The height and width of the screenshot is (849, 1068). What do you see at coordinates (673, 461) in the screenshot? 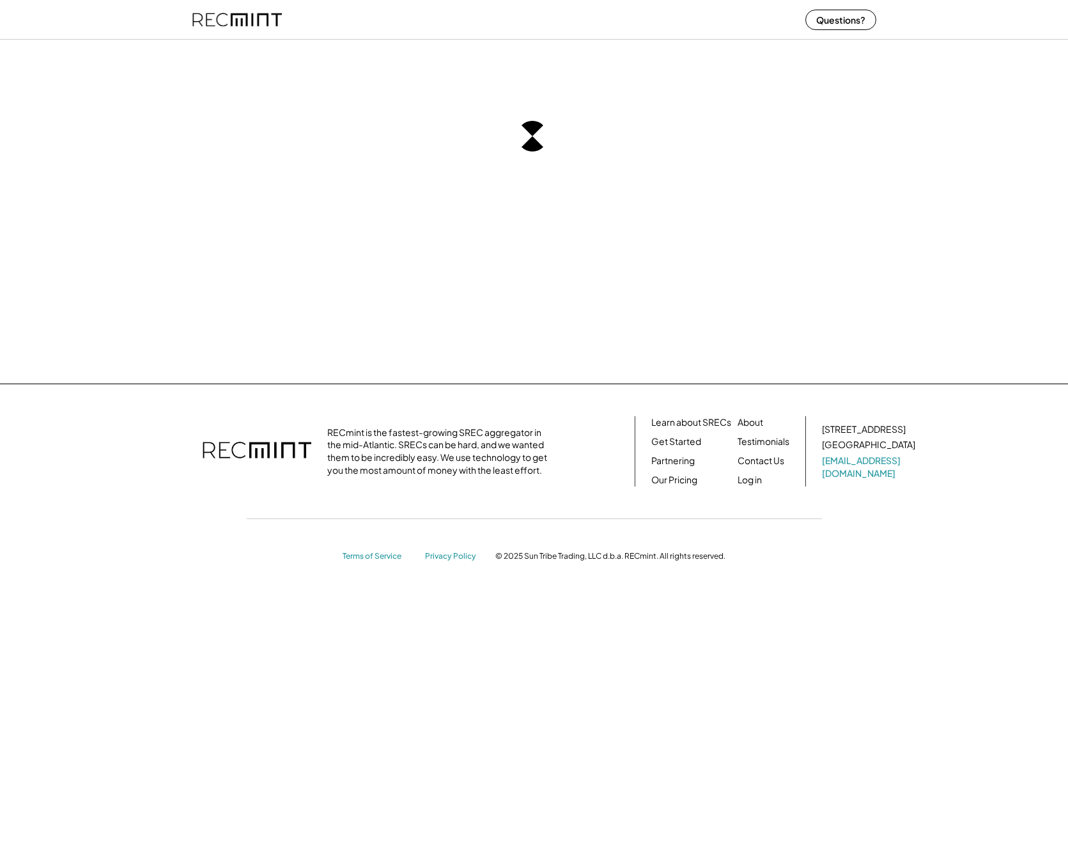
I see `a: Partnering` at bounding box center [673, 461].